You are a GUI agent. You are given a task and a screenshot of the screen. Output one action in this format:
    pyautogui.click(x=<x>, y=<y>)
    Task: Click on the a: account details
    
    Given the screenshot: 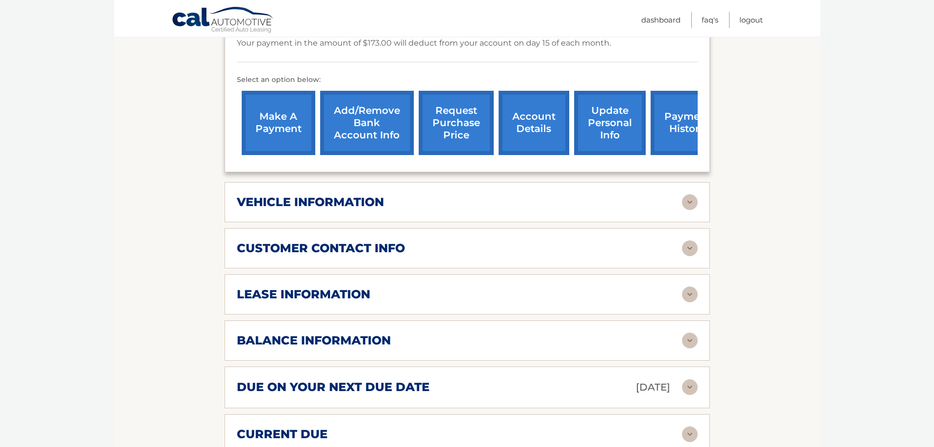 What is the action you would take?
    pyautogui.click(x=534, y=123)
    